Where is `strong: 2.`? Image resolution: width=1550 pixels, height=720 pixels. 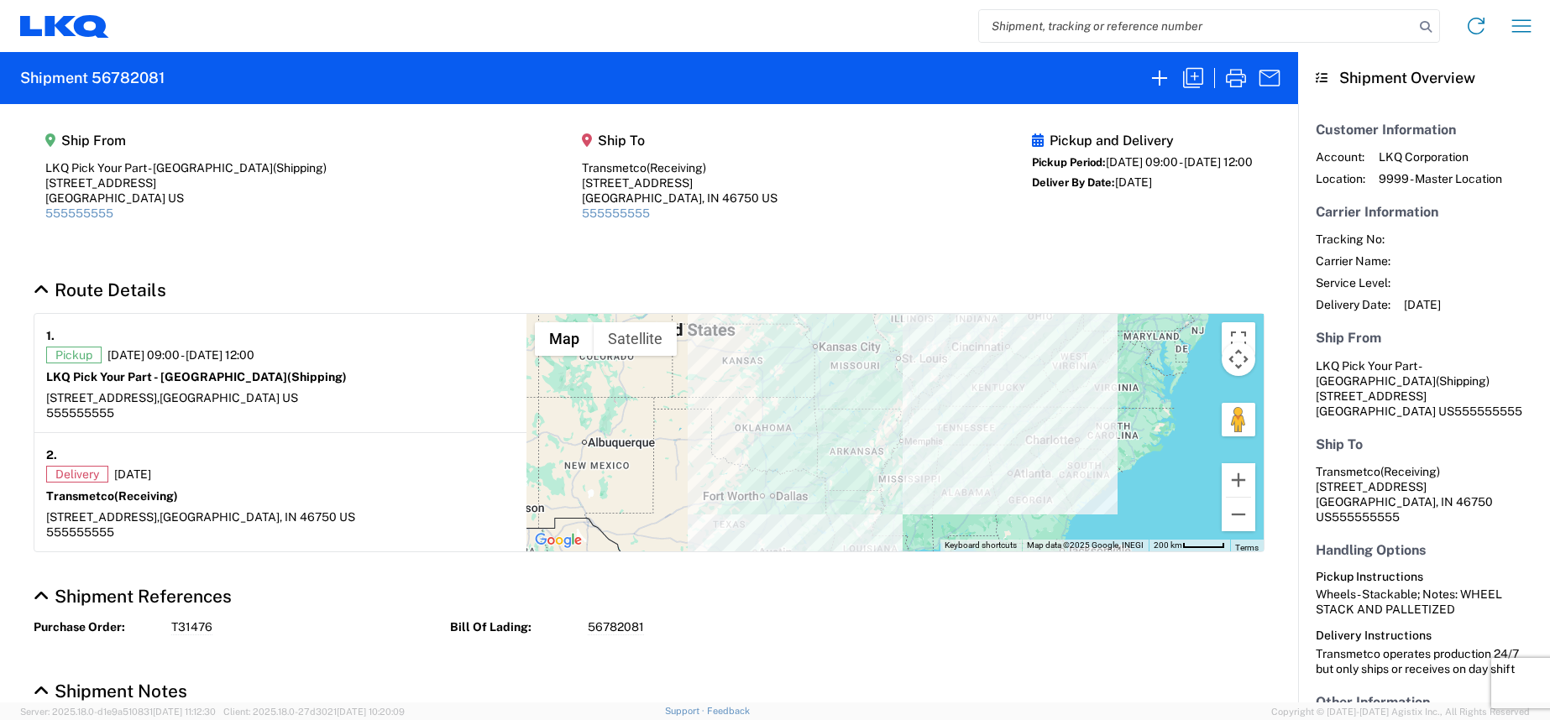
strong: 2. is located at coordinates (51, 455).